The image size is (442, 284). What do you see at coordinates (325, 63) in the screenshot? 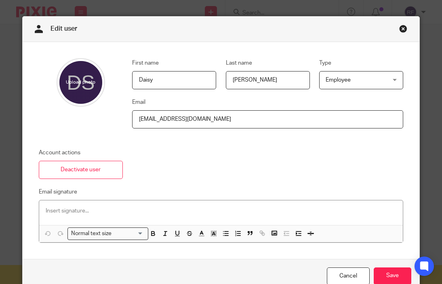
I see `label: Type` at bounding box center [325, 63].